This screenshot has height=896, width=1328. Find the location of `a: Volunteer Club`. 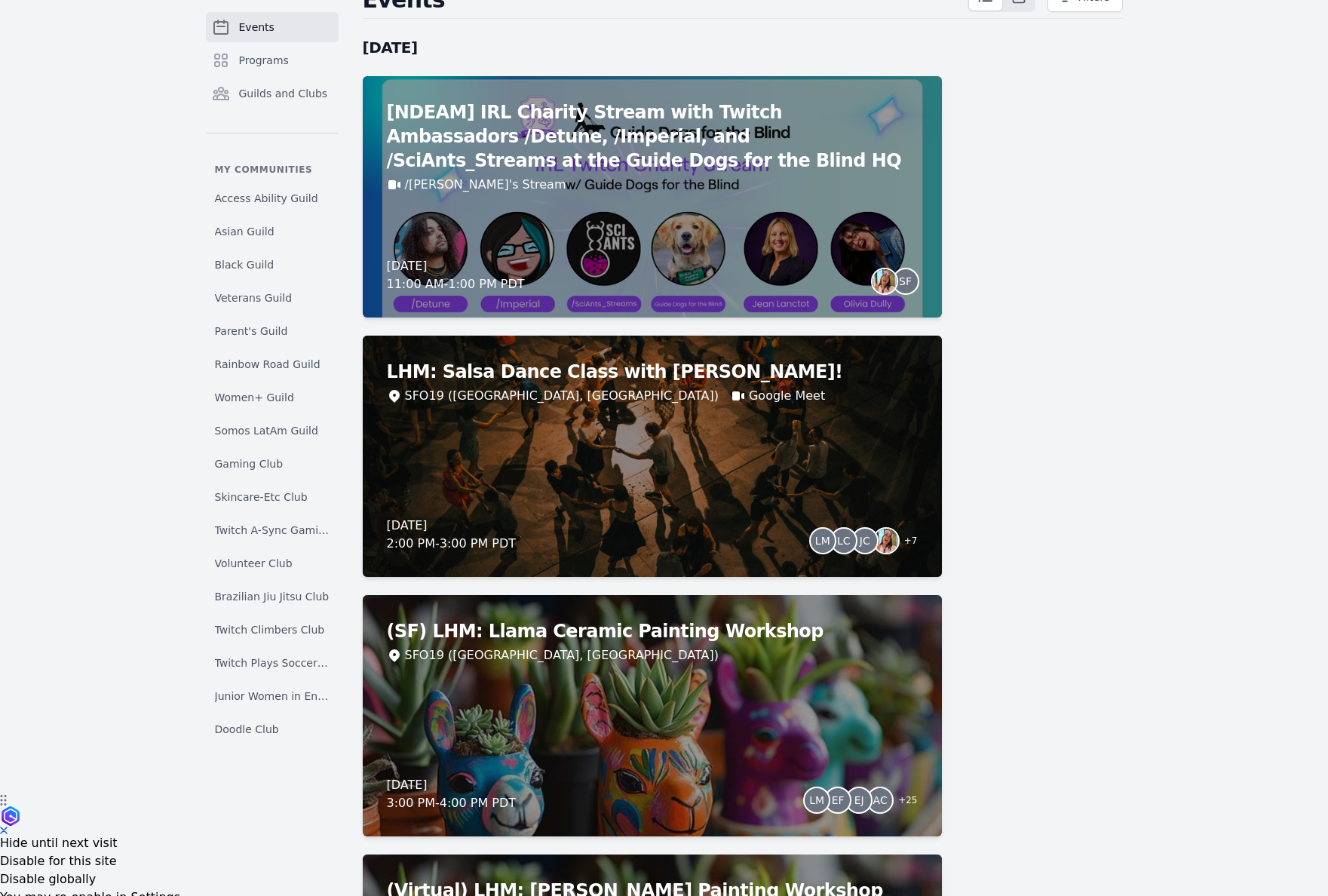

a: Volunteer Club is located at coordinates (272, 563).